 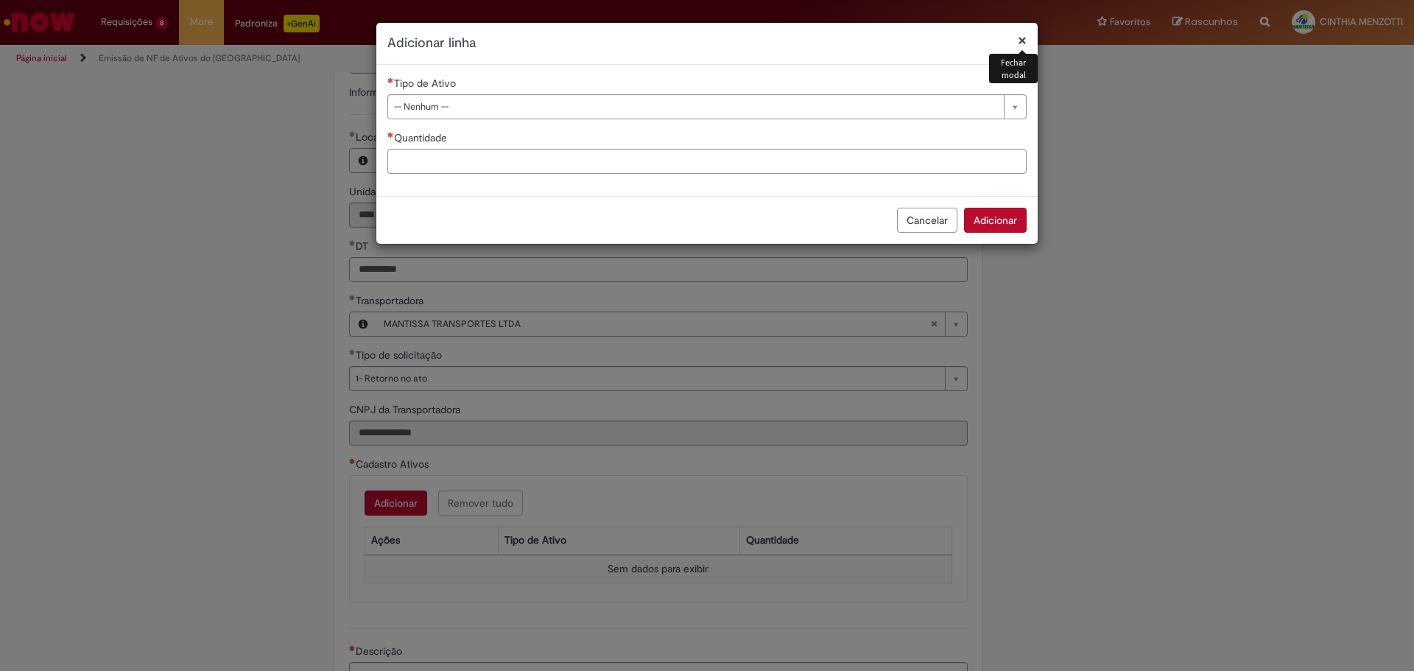 I want to click on span: Tipo de Ativo, so click(x=426, y=83).